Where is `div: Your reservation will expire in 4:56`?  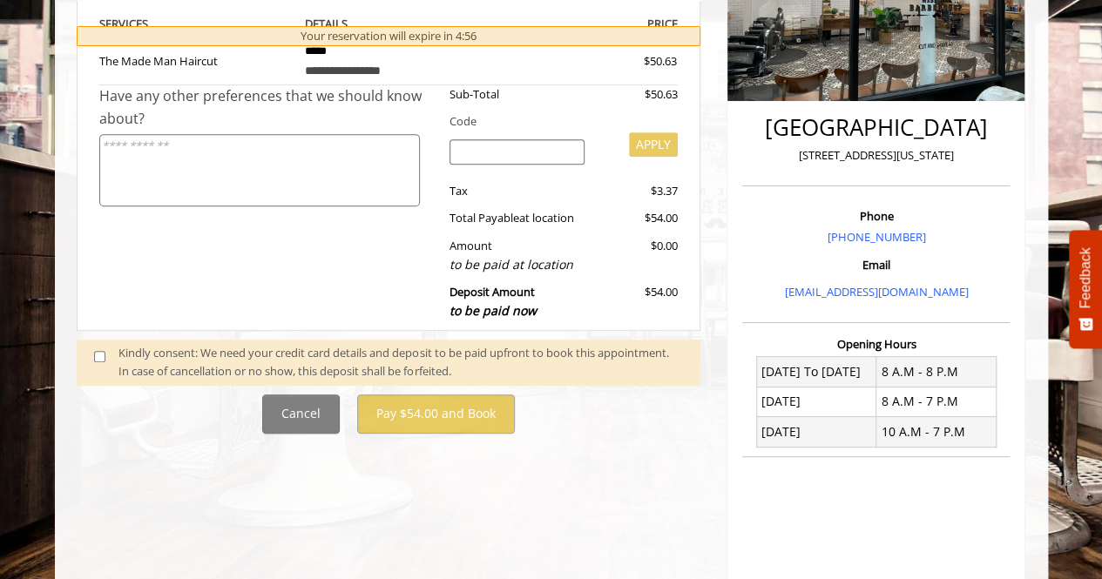 div: Your reservation will expire in 4:56 is located at coordinates (388, 36).